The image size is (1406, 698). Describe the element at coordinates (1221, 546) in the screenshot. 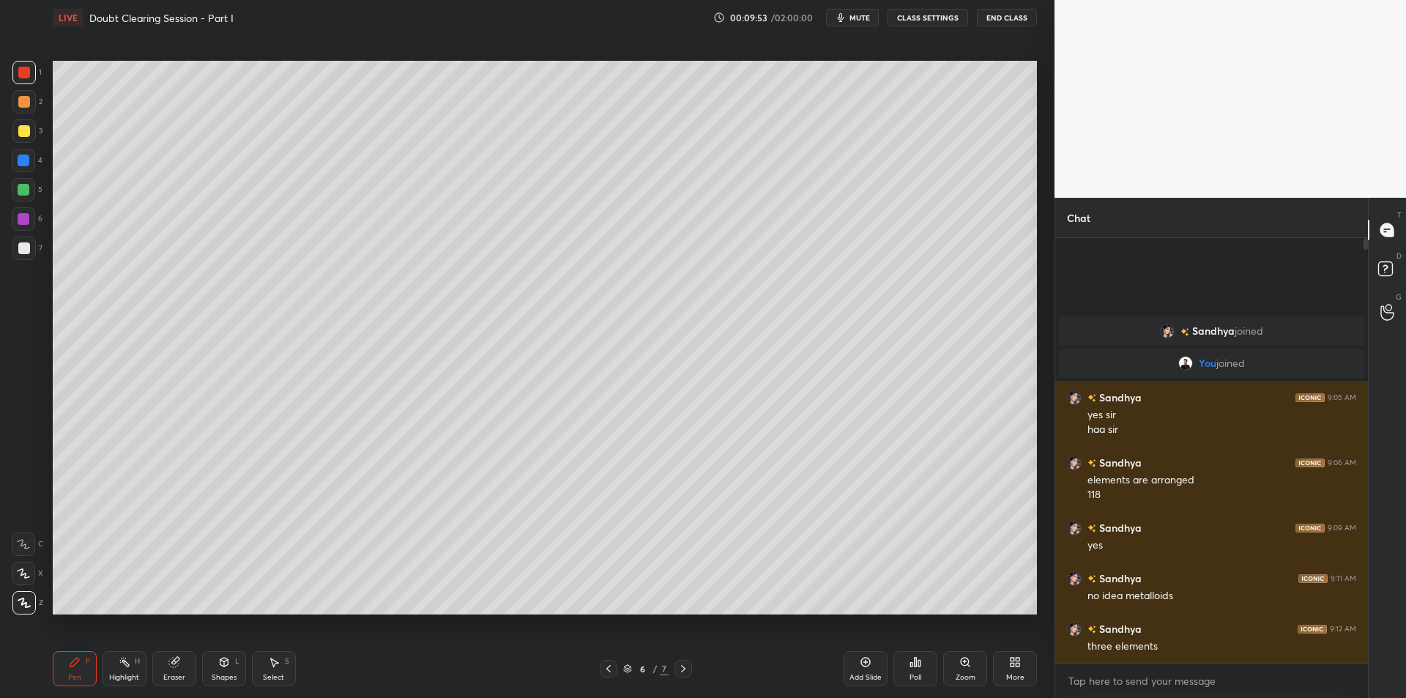

I see `div: yes` at that location.